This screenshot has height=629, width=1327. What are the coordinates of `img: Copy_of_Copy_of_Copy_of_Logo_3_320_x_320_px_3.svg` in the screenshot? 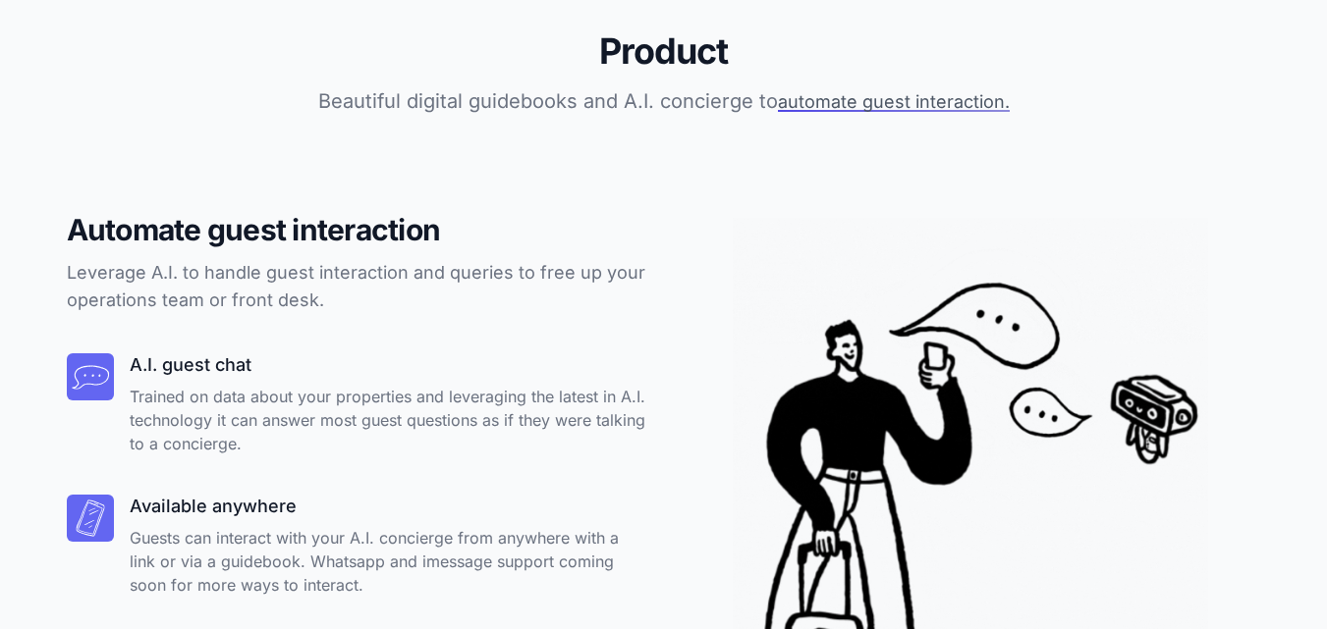 It's located at (90, 518).